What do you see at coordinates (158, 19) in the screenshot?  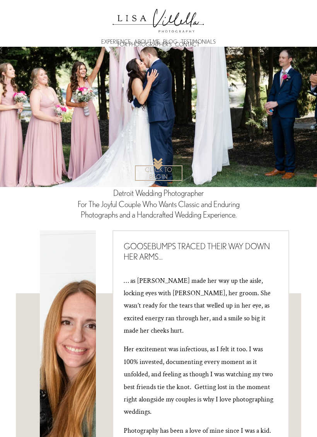 I see `img: Lisa Villella Photography` at bounding box center [158, 19].